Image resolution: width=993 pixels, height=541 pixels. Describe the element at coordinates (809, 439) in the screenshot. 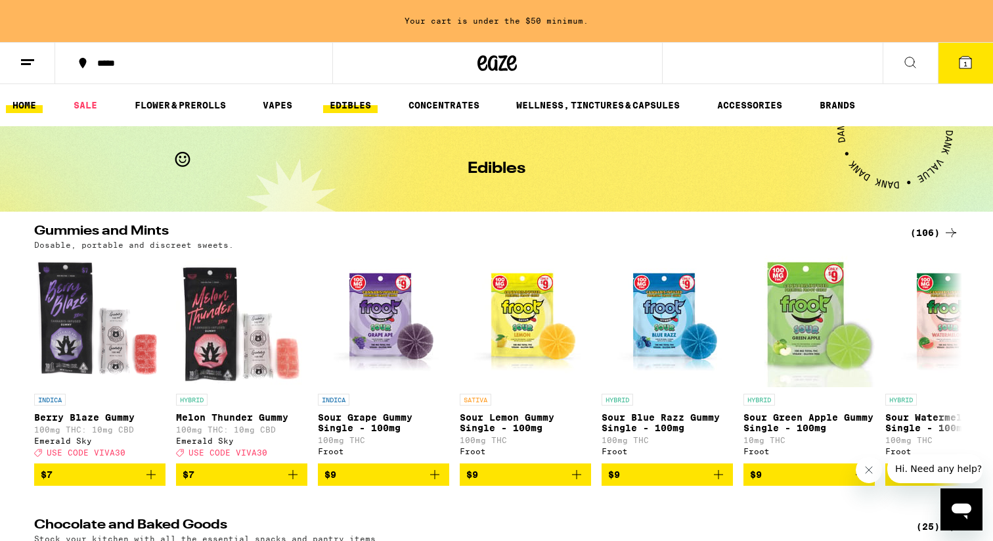

I see `p: 10mg THC` at that location.